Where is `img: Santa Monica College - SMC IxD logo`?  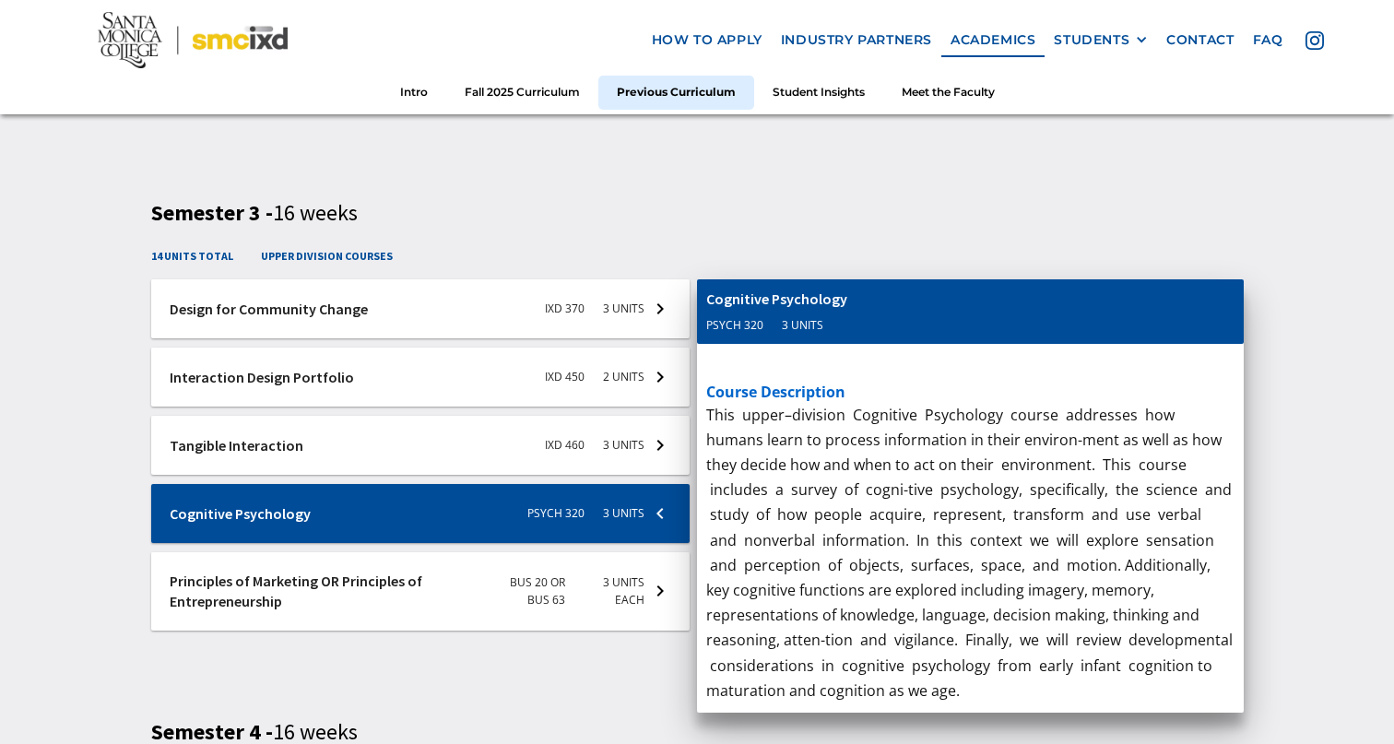 img: Santa Monica College - SMC IxD logo is located at coordinates (193, 40).